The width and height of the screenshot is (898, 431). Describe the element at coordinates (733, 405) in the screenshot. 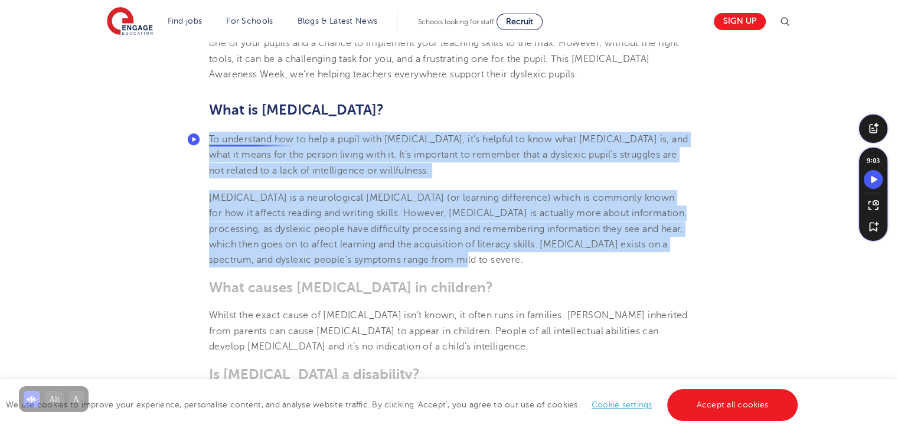

I see `a: Accept all cookies` at that location.